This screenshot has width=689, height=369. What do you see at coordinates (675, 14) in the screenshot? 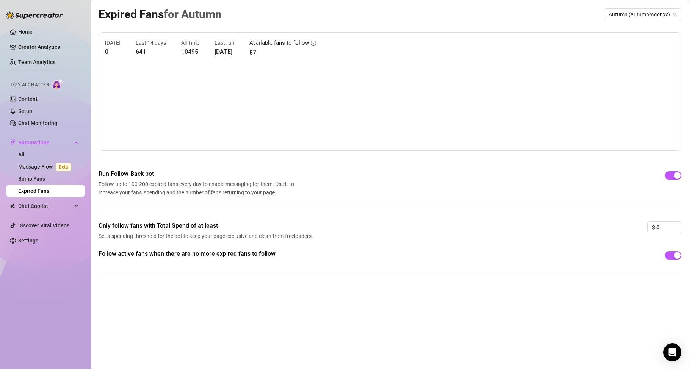
I see `span: team` at bounding box center [675, 14].